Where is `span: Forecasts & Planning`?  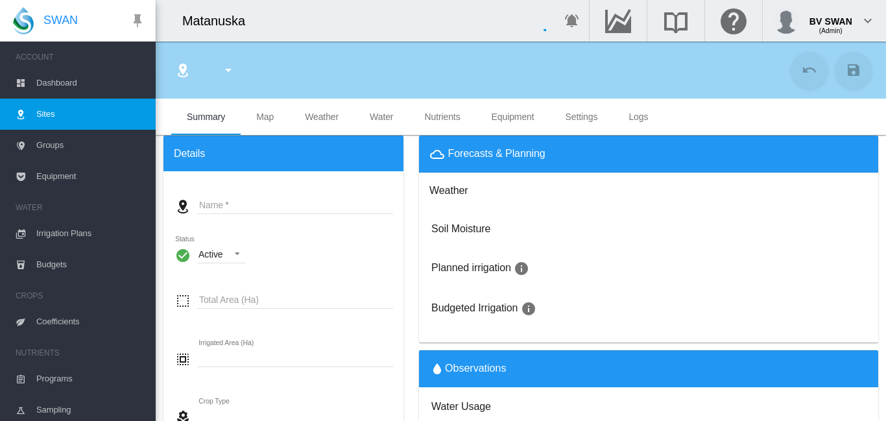 span: Forecasts & Planning is located at coordinates (496, 153).